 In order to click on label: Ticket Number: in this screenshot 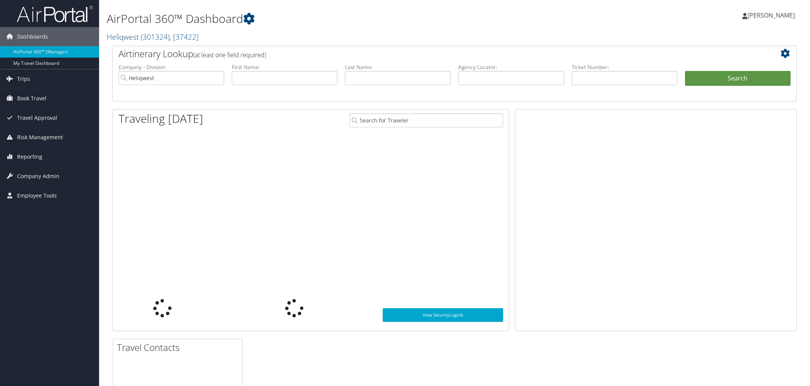, I will do `click(624, 67)`.